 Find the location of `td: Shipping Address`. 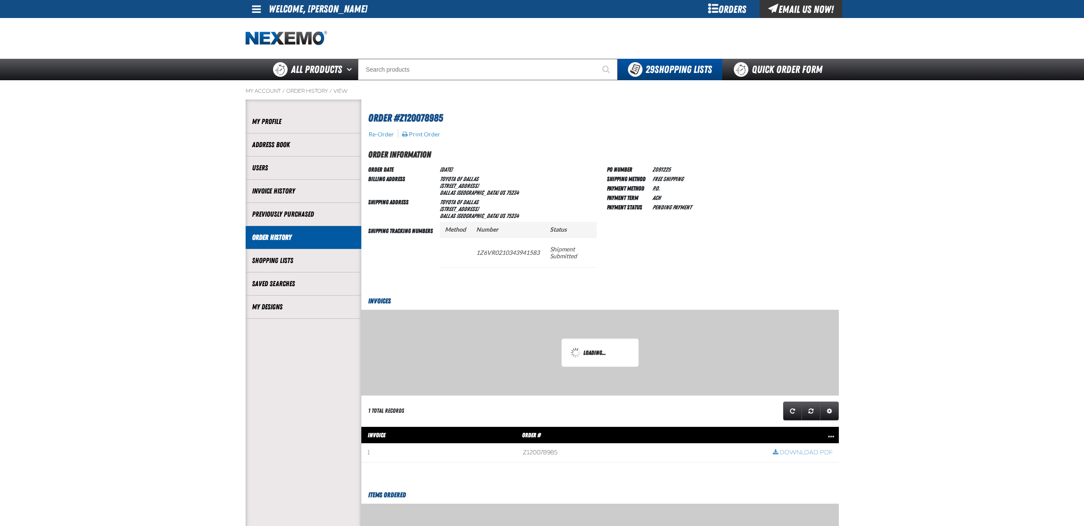

td: Shipping Address is located at coordinates (402, 208).